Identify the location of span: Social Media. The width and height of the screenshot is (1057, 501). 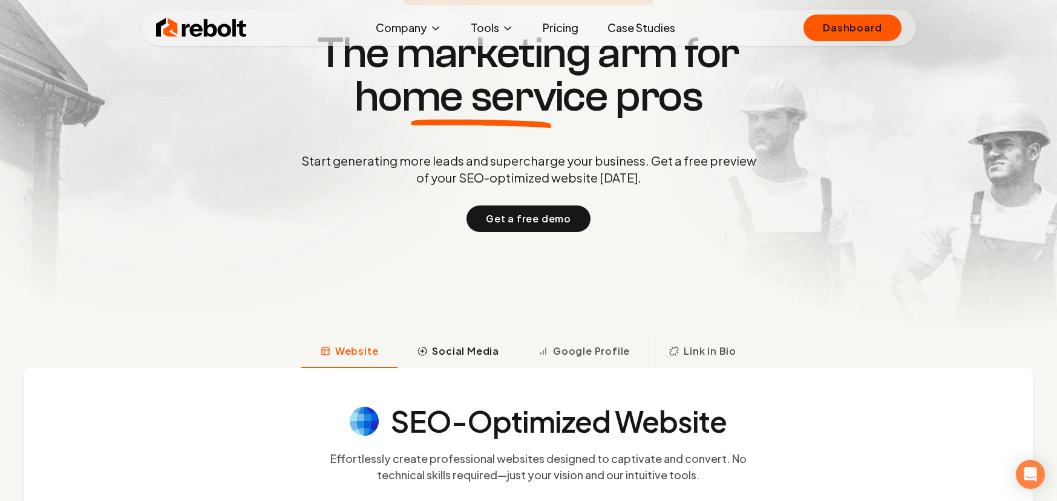
(465, 351).